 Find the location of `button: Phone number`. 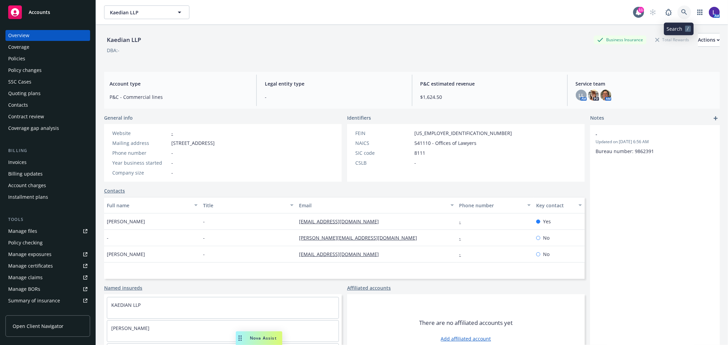

button: Phone number is located at coordinates (495, 205).